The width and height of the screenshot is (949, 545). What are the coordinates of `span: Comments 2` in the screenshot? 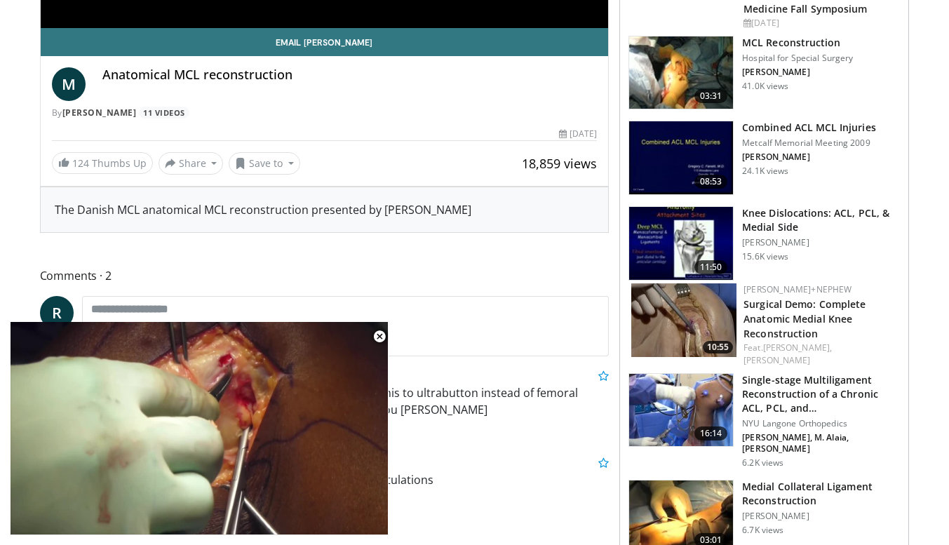 It's located at (325, 276).